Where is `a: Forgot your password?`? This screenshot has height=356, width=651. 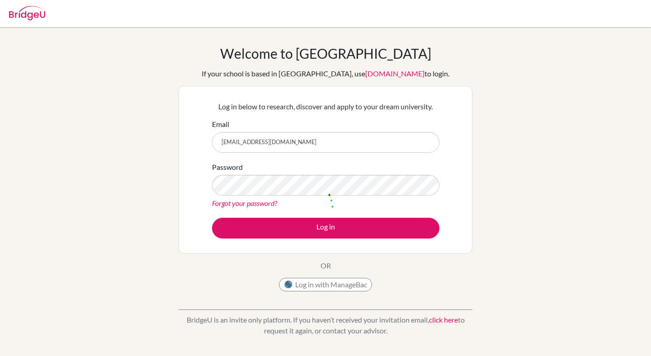
a: Forgot your password? is located at coordinates (245, 203).